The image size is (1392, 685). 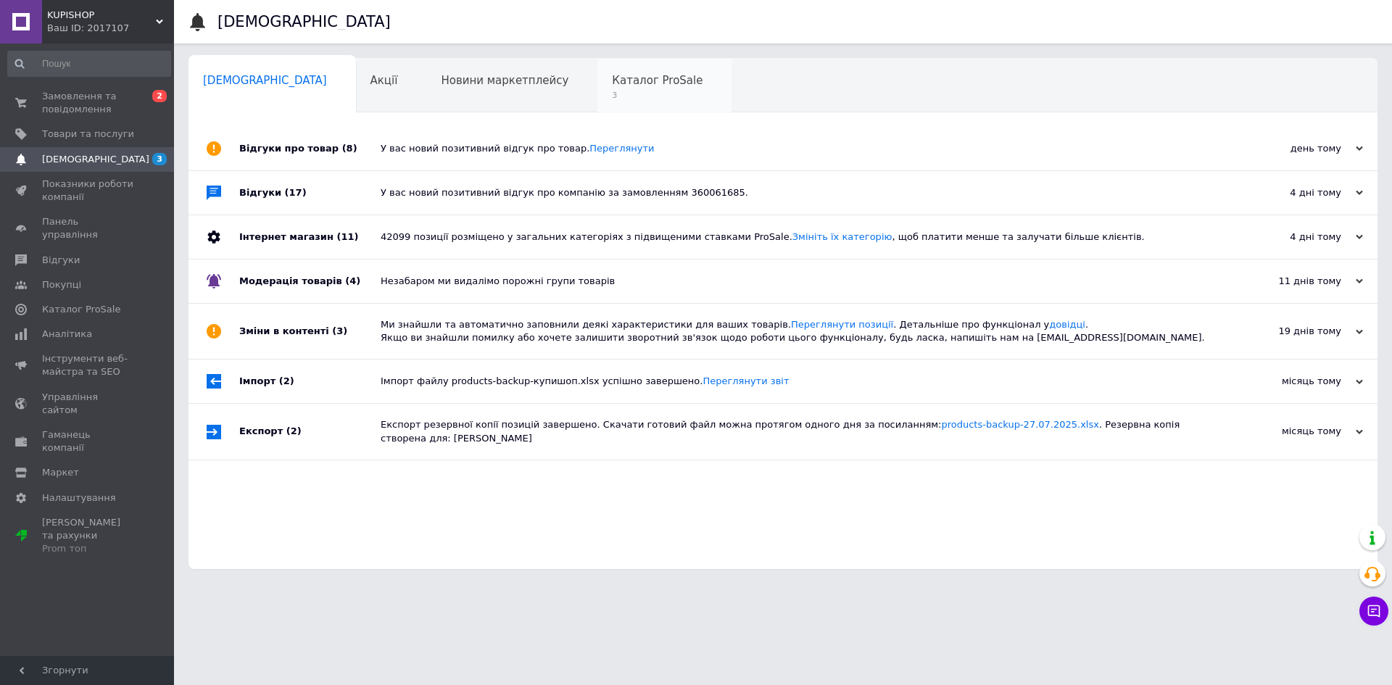 I want to click on span: Відгуки, so click(x=61, y=260).